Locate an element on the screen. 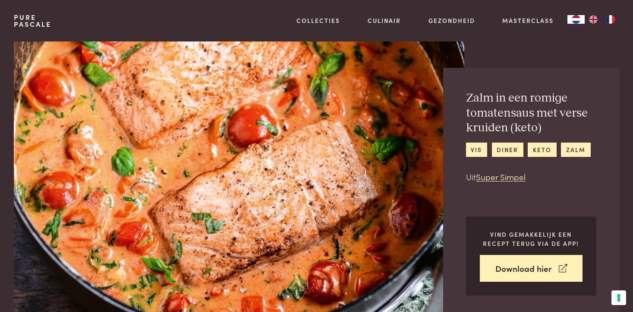  a: keto is located at coordinates (542, 149).